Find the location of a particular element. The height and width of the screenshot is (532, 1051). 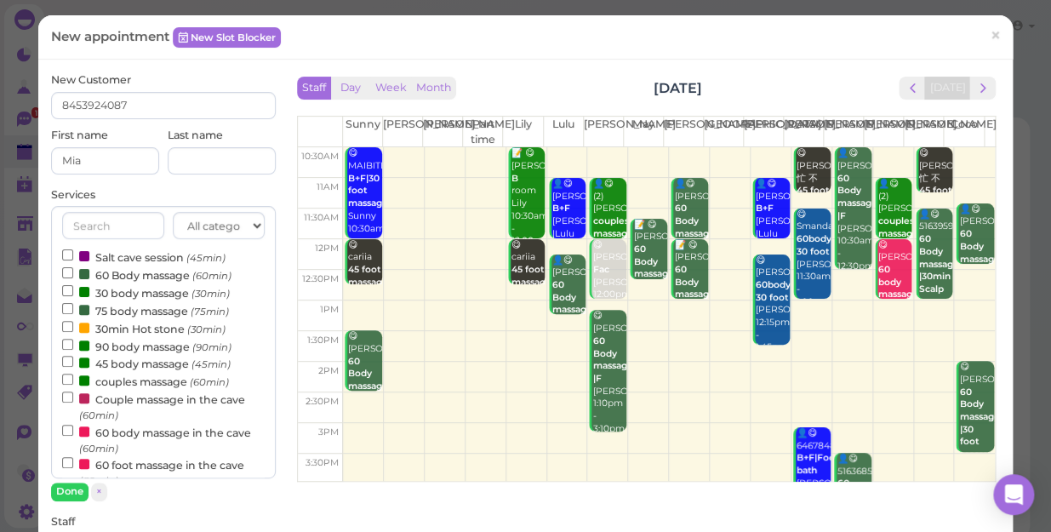

input: 75 body massage (75min) is located at coordinates (67, 308).